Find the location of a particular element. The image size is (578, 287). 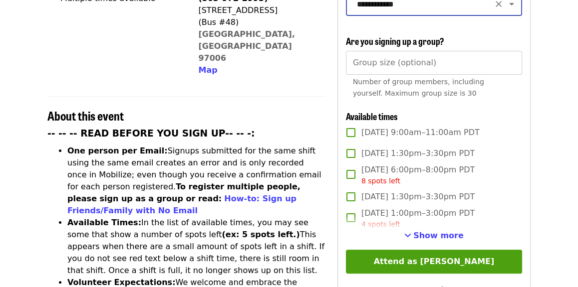

strong: -- -- -- READ BEFORE YOU SIGN UP-- -- -: is located at coordinates (151, 133).